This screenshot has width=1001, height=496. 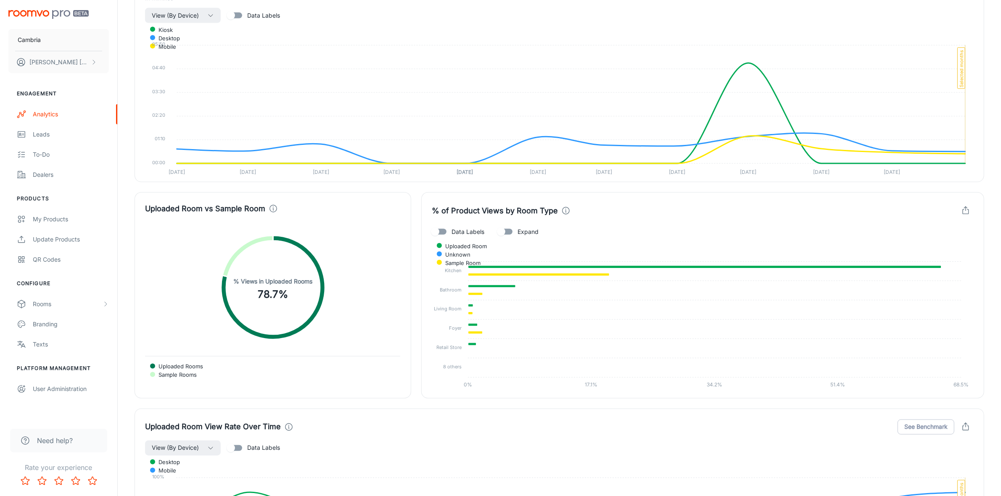 I want to click on tspan: 00:00, so click(x=158, y=163).